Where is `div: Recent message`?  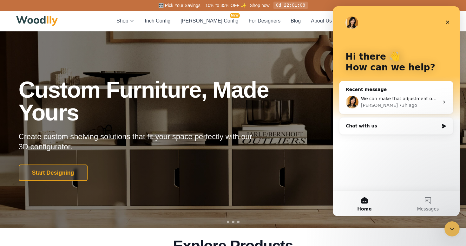
div: Recent message is located at coordinates (63, 83).